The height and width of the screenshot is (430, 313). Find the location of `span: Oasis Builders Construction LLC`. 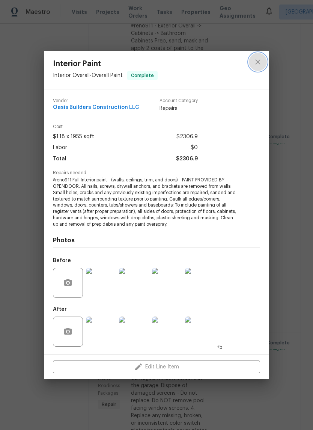

span: Oasis Builders Construction LLC is located at coordinates (96, 107).